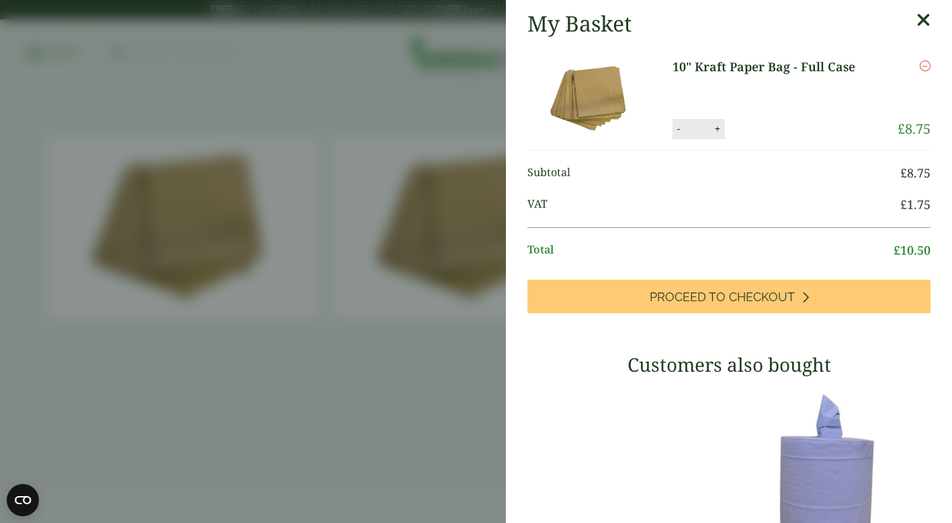  What do you see at coordinates (23, 500) in the screenshot?
I see `button: Open CMP widget` at bounding box center [23, 500].